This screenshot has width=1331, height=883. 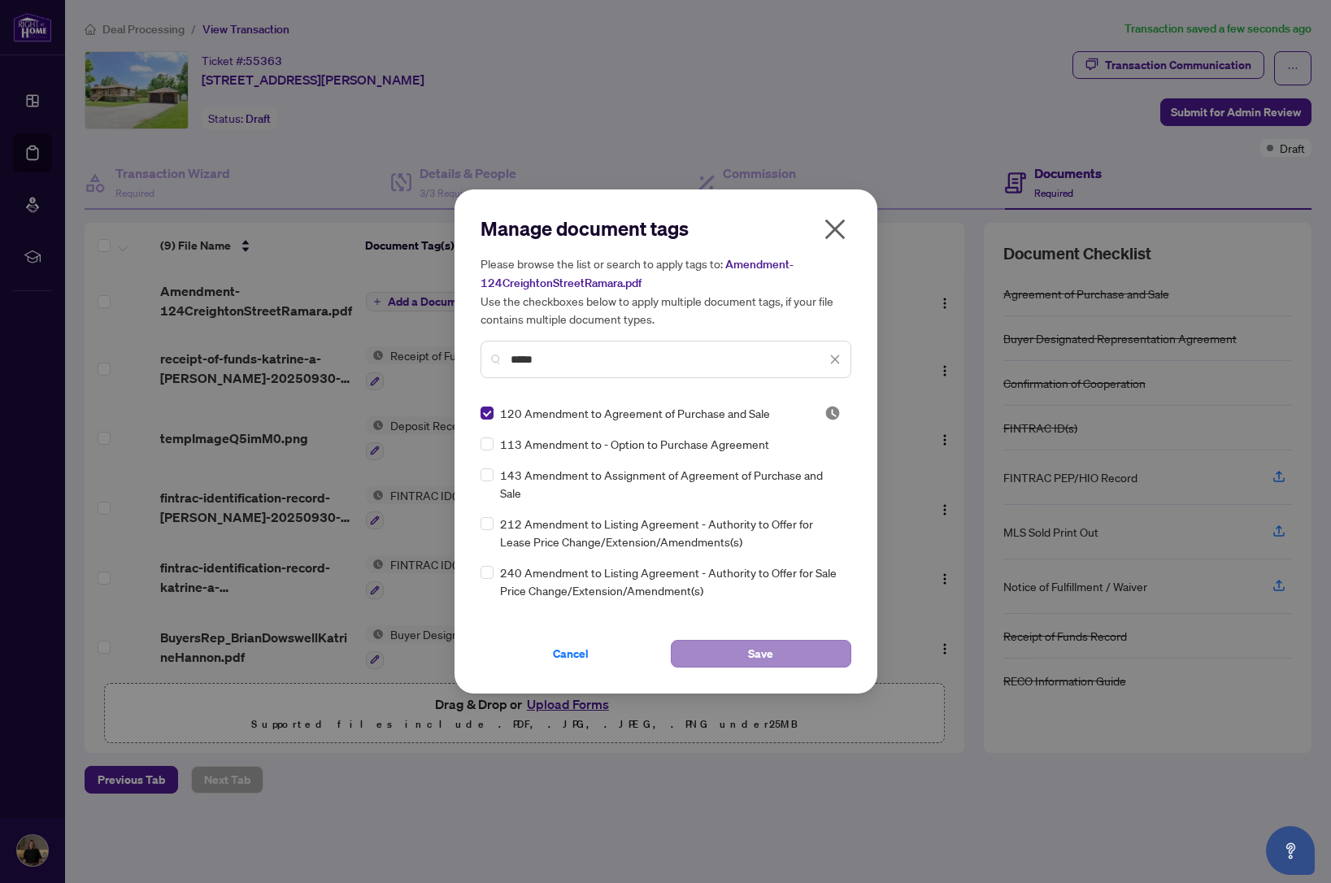 I want to click on span: 212 Amendment to Listing Agreement - Authority to Offer for Lease Price Change/Extension/Amendmen..., so click(x=671, y=532).